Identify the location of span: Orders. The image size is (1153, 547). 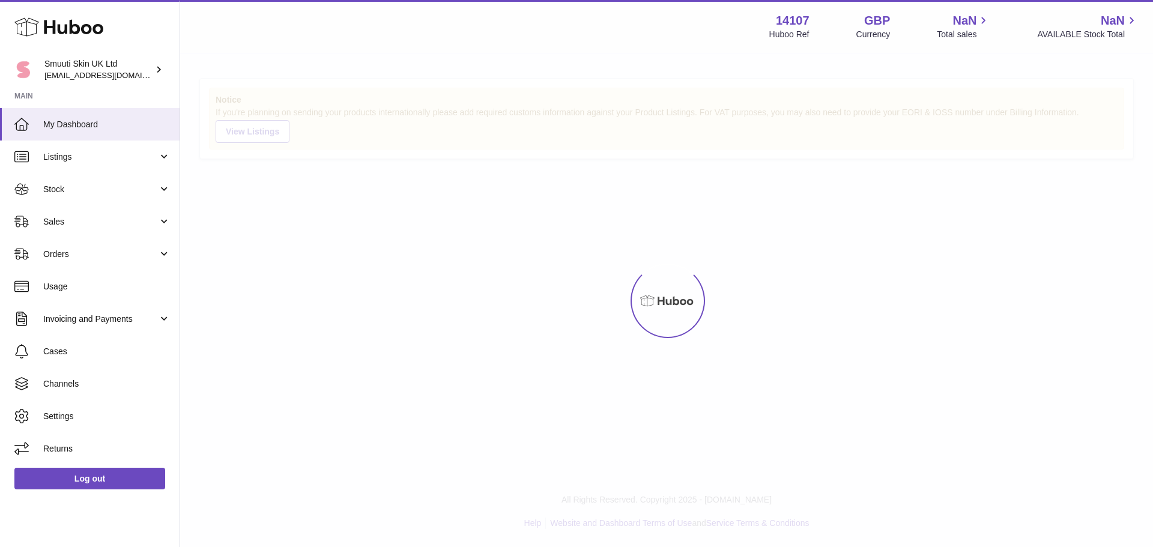
(100, 254).